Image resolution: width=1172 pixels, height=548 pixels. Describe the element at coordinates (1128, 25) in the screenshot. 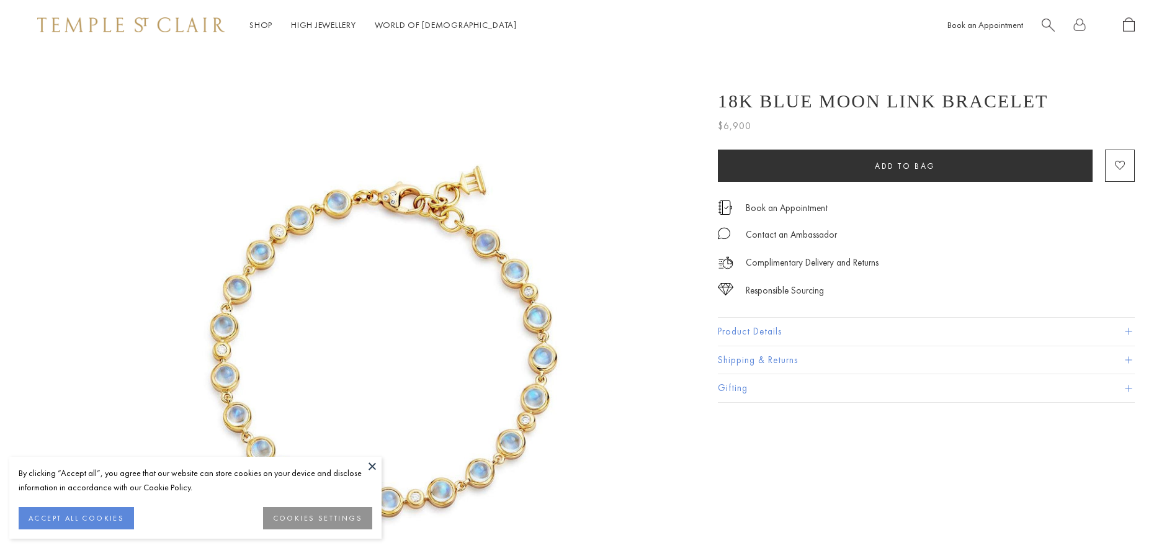

I see `a: Open Shopping Bag` at that location.